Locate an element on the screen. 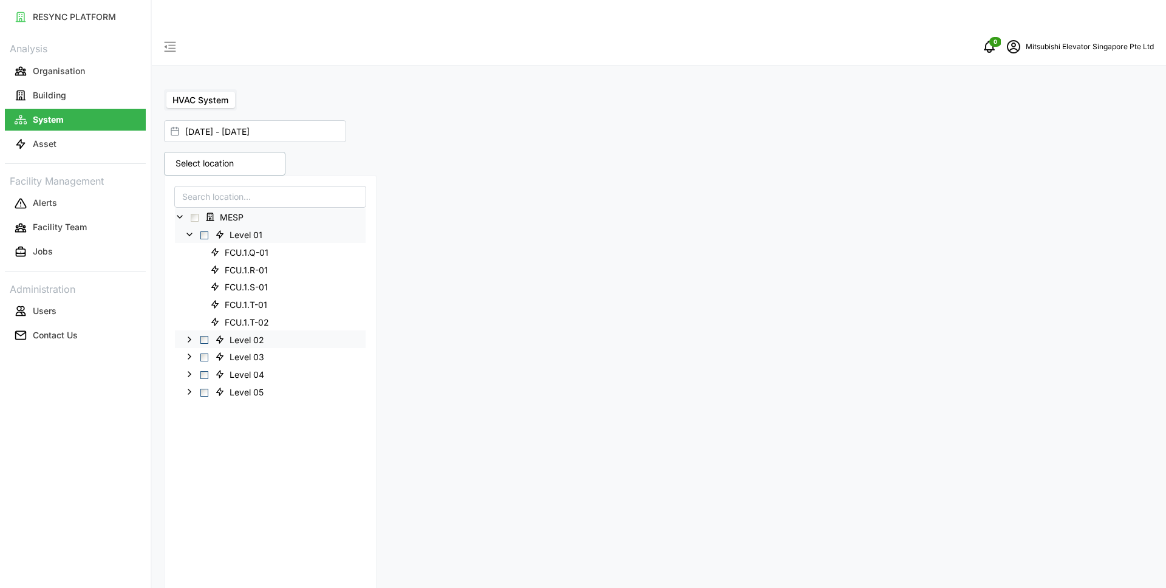 This screenshot has width=1166, height=588. p: Jobs is located at coordinates (42, 251).